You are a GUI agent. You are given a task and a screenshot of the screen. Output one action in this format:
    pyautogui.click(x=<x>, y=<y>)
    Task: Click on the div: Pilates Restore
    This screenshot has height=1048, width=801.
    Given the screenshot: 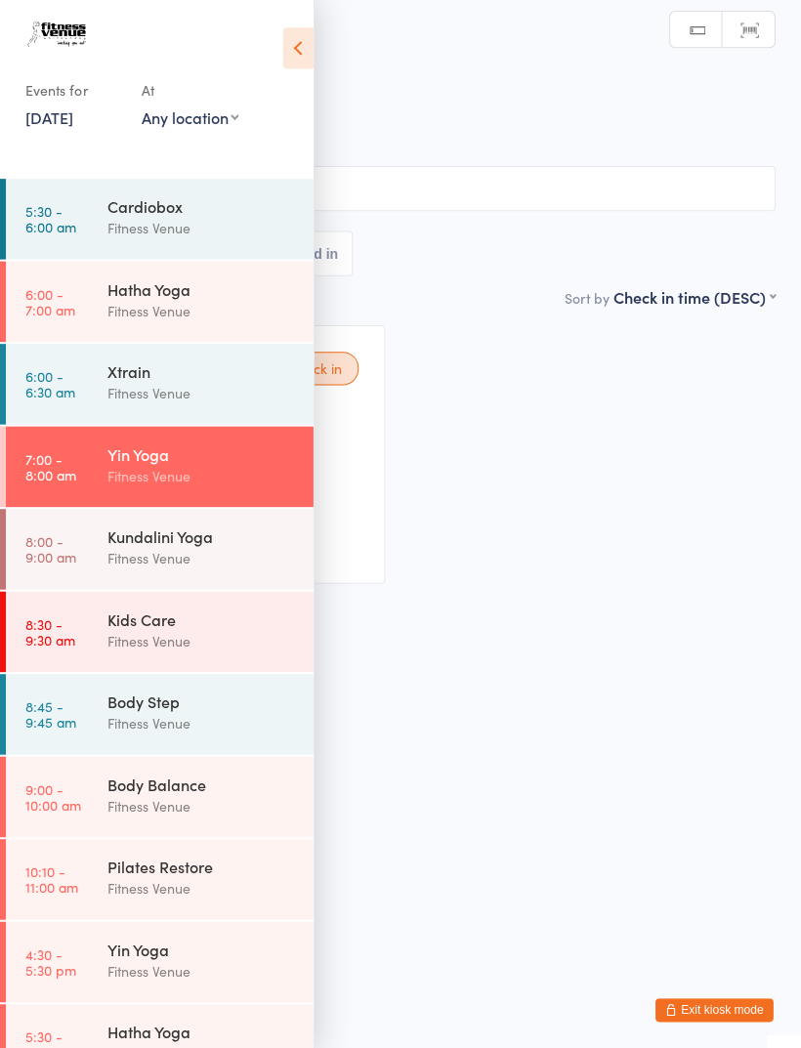 What is the action you would take?
    pyautogui.click(x=200, y=861)
    